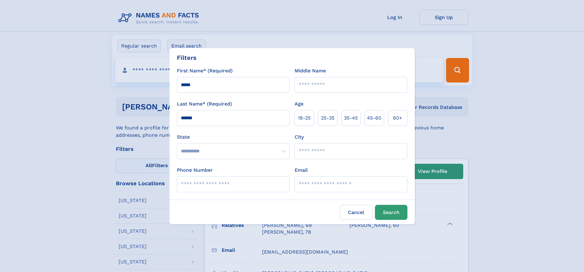 This screenshot has height=272, width=584. Describe the element at coordinates (351, 118) in the screenshot. I see `span: 35‑45` at that location.